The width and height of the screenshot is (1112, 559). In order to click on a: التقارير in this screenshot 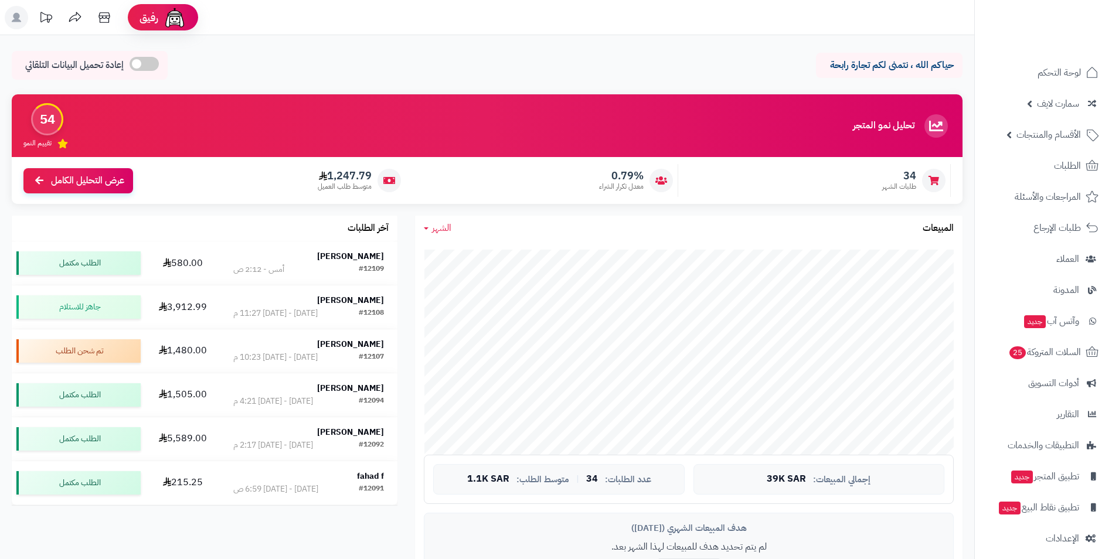, I will do `click(1044, 414)`.